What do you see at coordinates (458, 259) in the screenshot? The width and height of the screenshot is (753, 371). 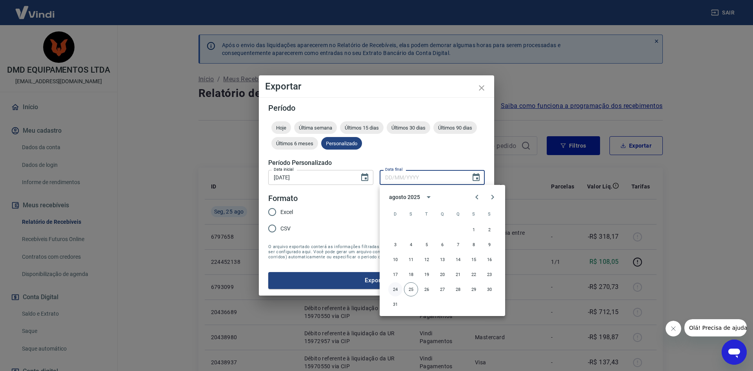 I see `button: 14` at bounding box center [458, 259].